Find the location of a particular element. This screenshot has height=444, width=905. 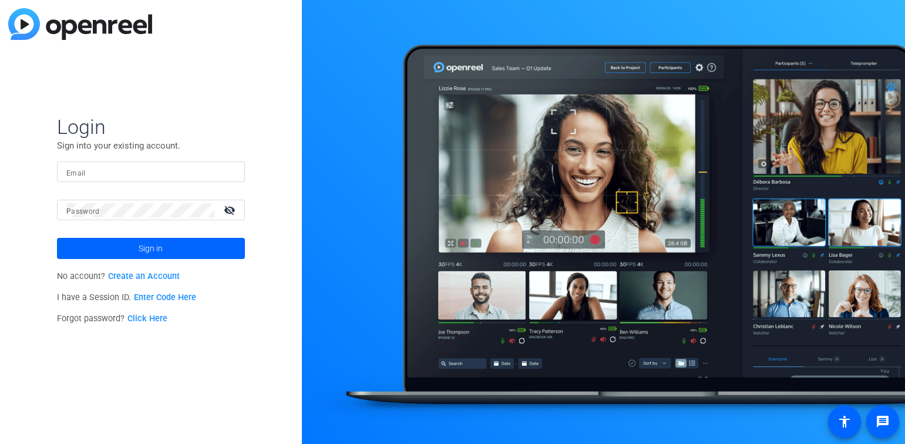

img: blue-gradient.svg is located at coordinates (80, 24).